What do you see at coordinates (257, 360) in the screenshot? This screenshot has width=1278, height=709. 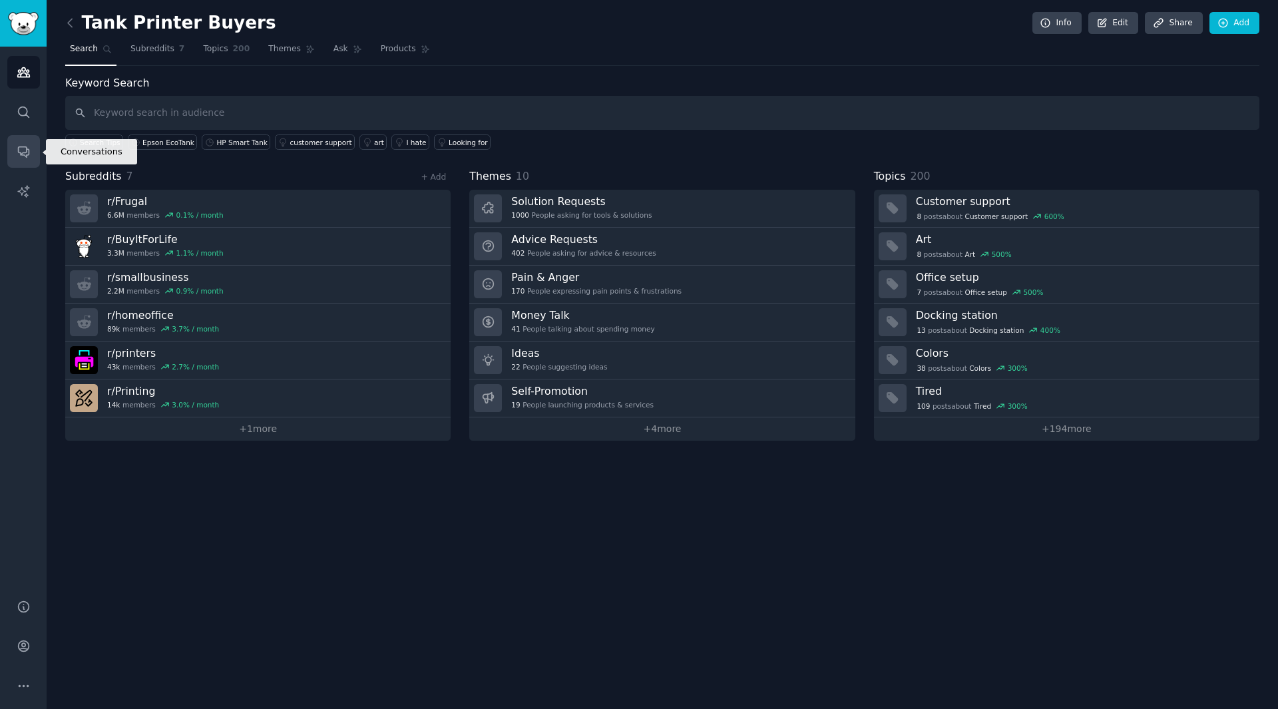 I see `a: r/printers43kmembers2.7% / month` at bounding box center [257, 360].